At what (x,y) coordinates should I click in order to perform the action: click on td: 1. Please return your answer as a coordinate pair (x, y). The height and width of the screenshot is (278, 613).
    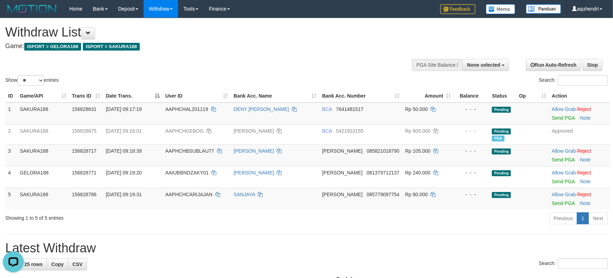
    Looking at the image, I should click on (11, 113).